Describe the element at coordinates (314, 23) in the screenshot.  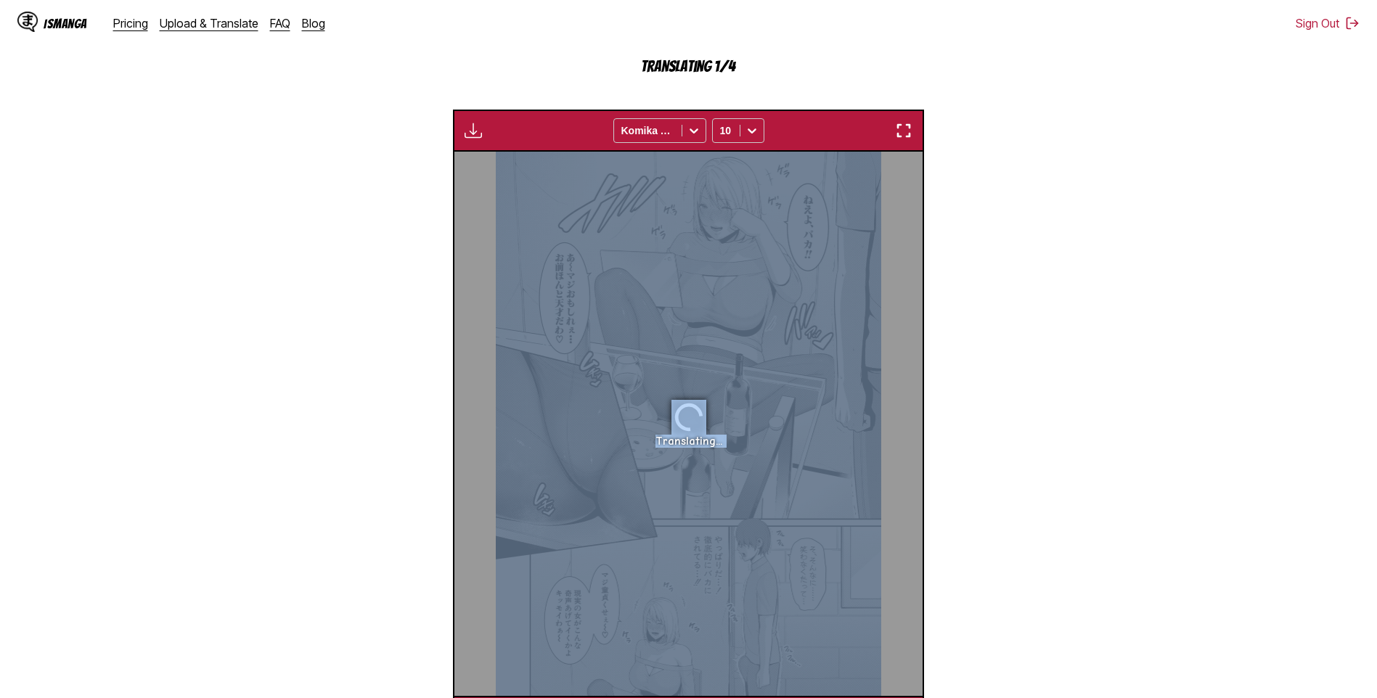
I see `a: Blog` at that location.